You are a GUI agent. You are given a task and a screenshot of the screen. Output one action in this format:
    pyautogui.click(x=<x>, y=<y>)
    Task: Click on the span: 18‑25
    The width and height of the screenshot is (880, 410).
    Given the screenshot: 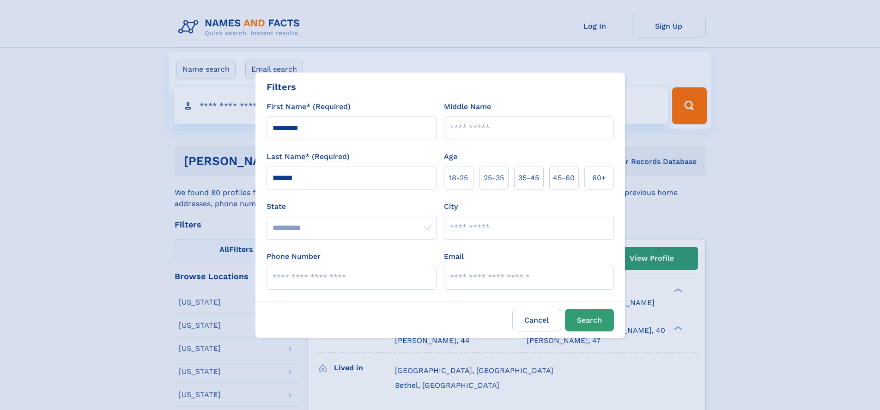 What is the action you would take?
    pyautogui.click(x=458, y=178)
    